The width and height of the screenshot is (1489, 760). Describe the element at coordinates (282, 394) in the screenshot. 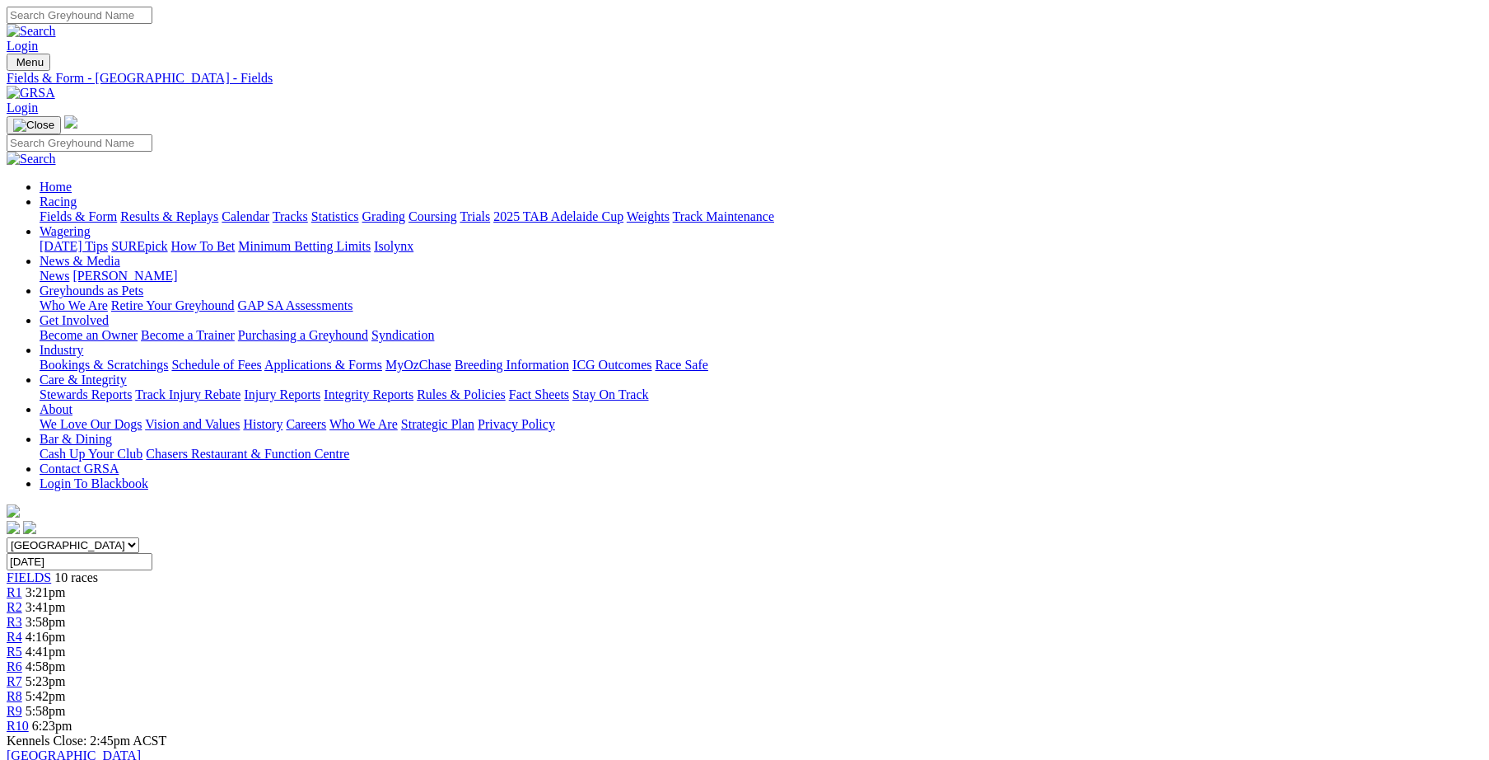

I see `a: Injury Reports` at that location.